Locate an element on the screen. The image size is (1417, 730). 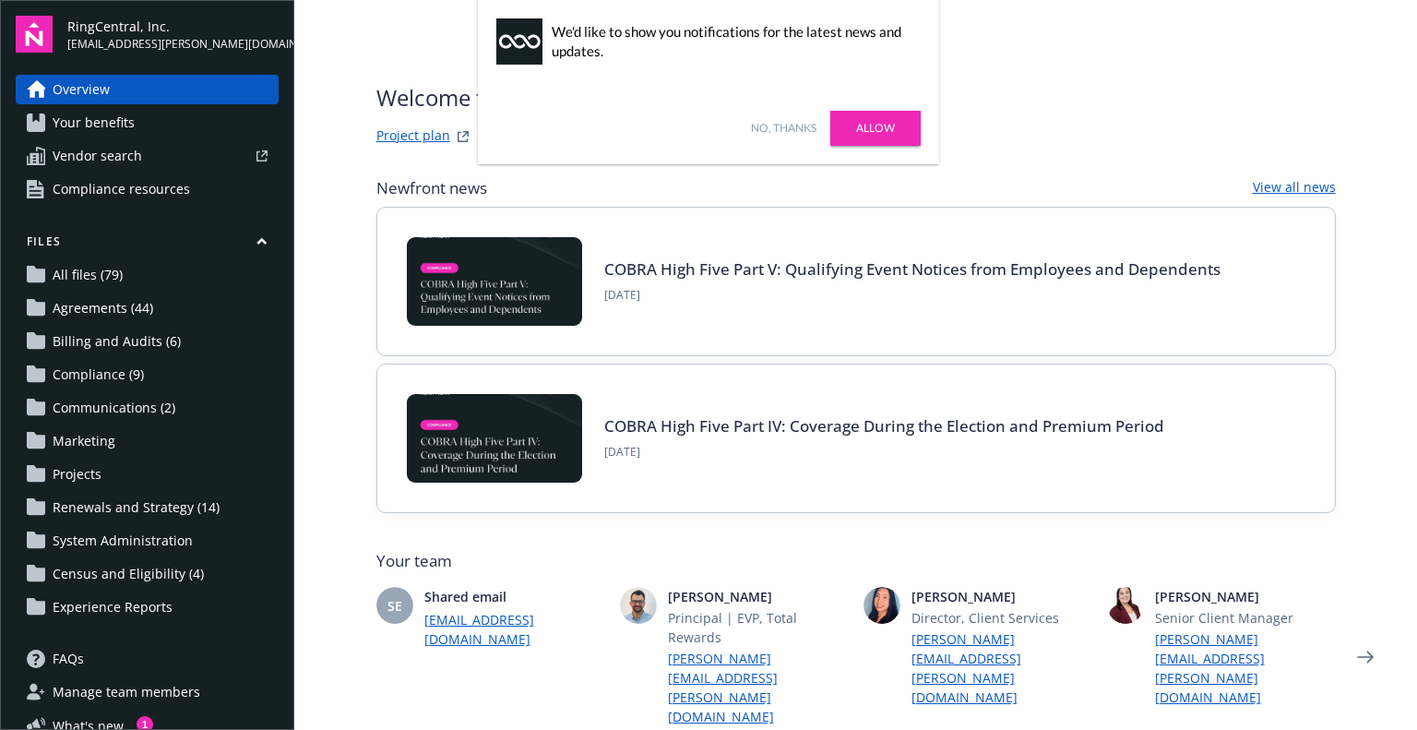
a: Agreements (44) is located at coordinates (147, 308).